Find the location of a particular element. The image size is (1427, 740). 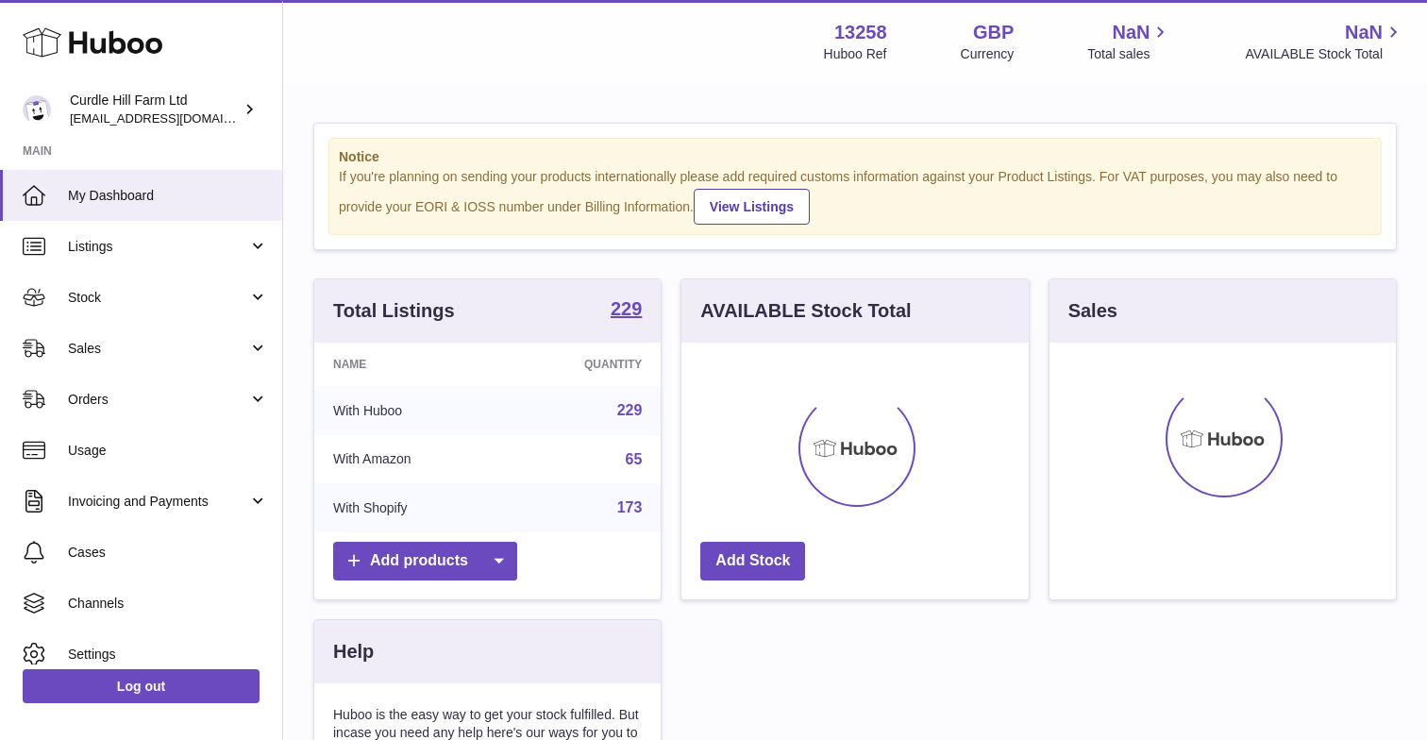

span: Sales is located at coordinates (158, 348).